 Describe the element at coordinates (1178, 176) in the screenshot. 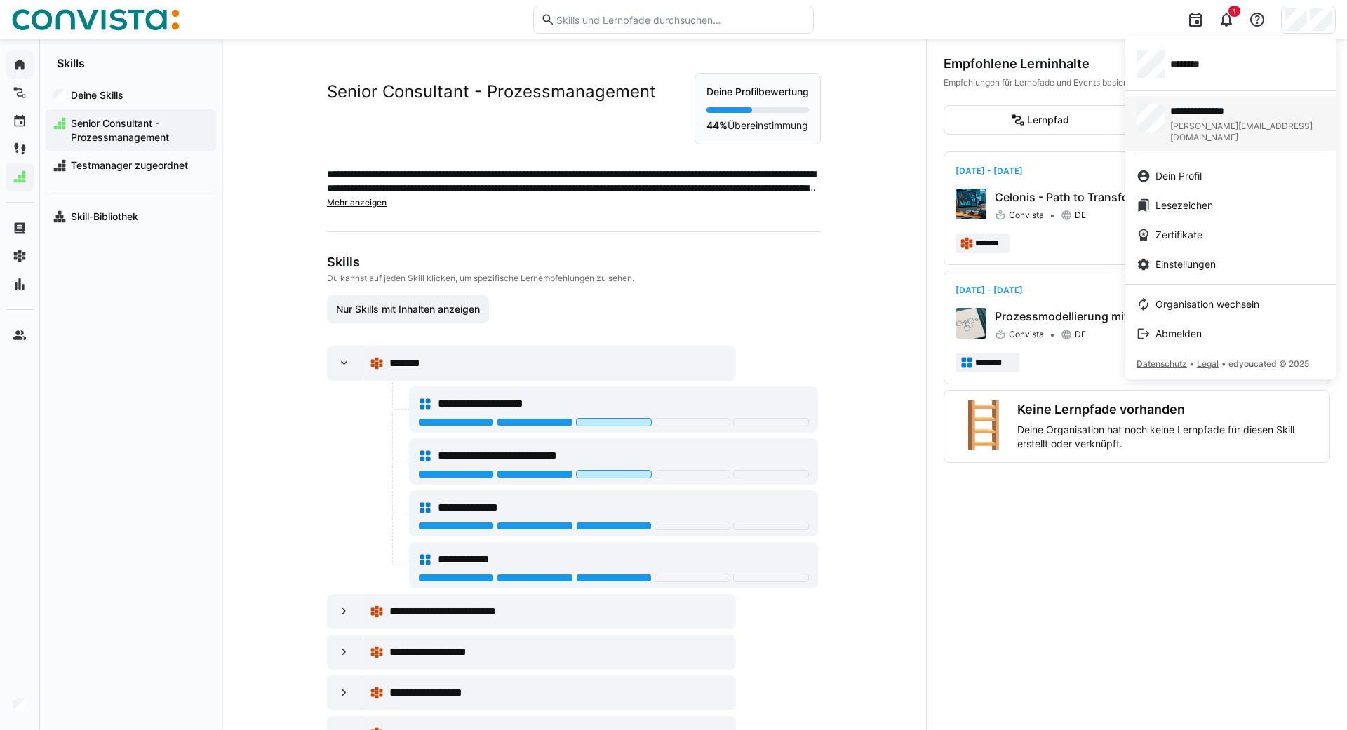

I see `span: Dein Profil` at that location.